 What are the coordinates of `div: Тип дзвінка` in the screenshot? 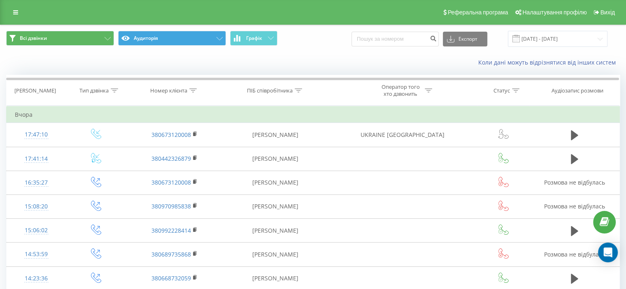 It's located at (94, 90).